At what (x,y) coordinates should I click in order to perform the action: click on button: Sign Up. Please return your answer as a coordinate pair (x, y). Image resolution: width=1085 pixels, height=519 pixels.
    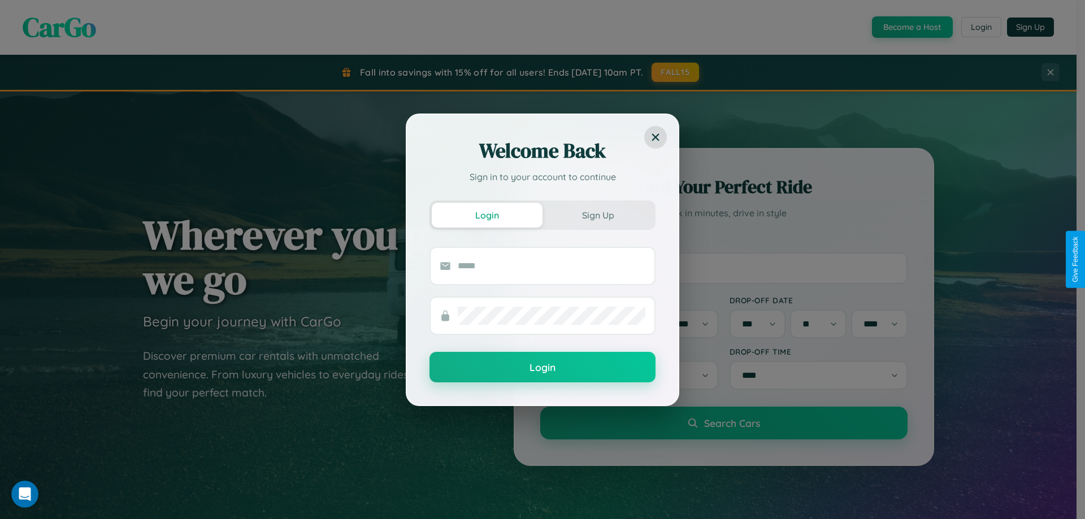
    Looking at the image, I should click on (598, 215).